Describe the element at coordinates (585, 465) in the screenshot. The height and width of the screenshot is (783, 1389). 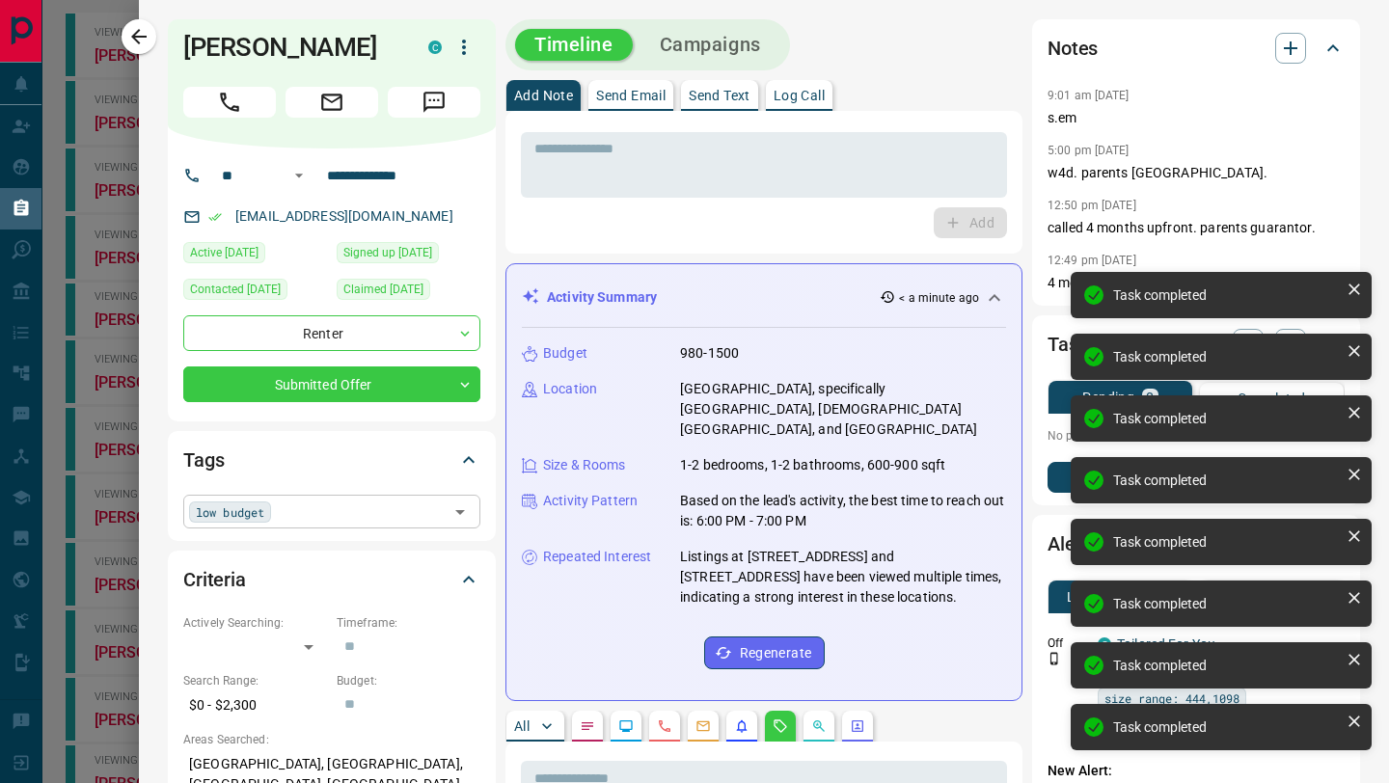
I see `p: Size & Rooms` at that location.